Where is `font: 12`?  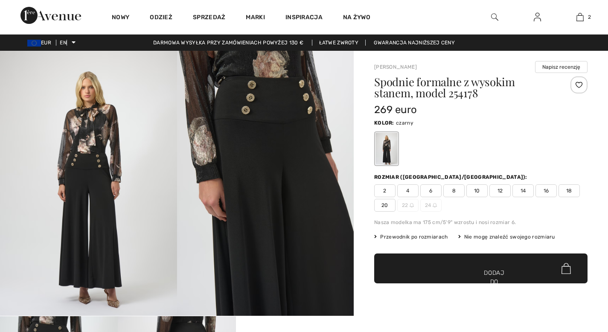 font: 12 is located at coordinates (500, 191).